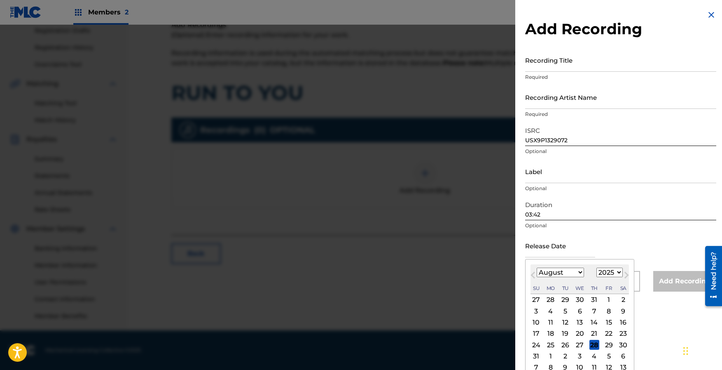  I want to click on div: Choose Thursday, September 4th, 2025, so click(594, 356).